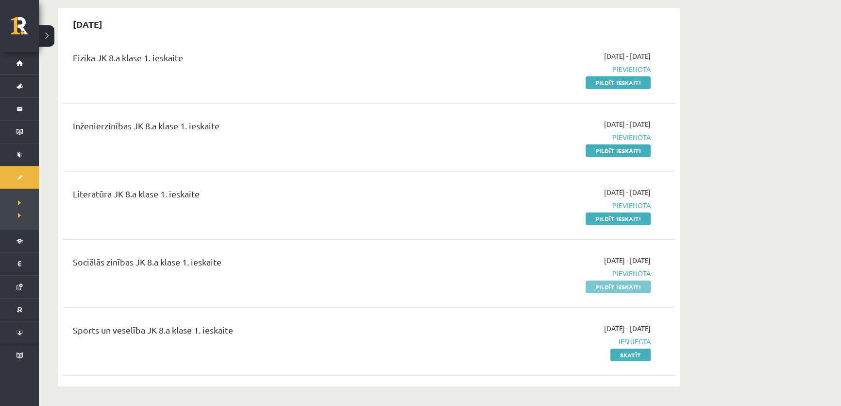  I want to click on div: Fizika JK 8.a klase 1. ieskaite, so click(263, 60).